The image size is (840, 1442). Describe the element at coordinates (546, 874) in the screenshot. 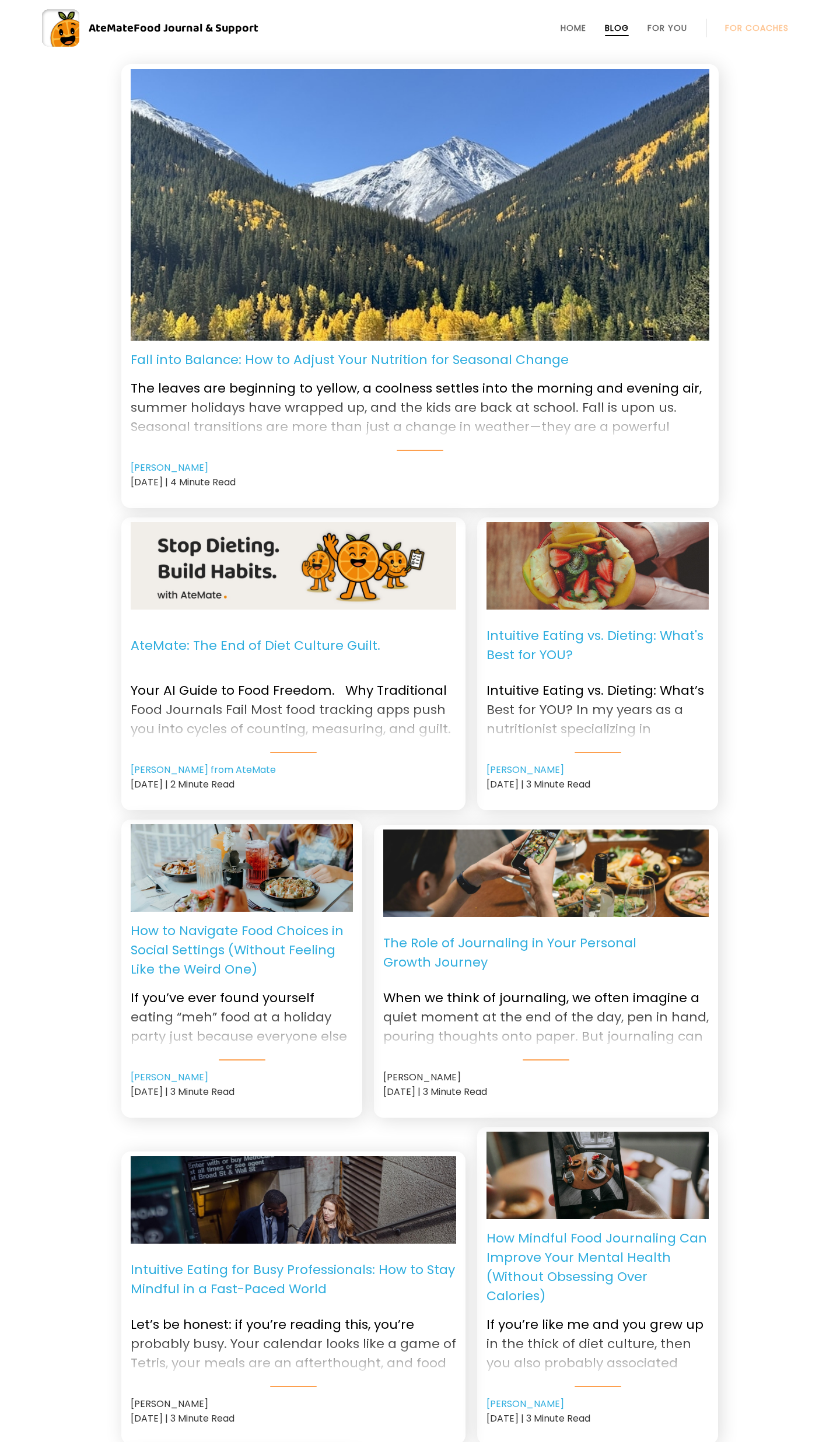

I see `img: Role of journaling. Image: Pexels - cottonbro studio` at that location.